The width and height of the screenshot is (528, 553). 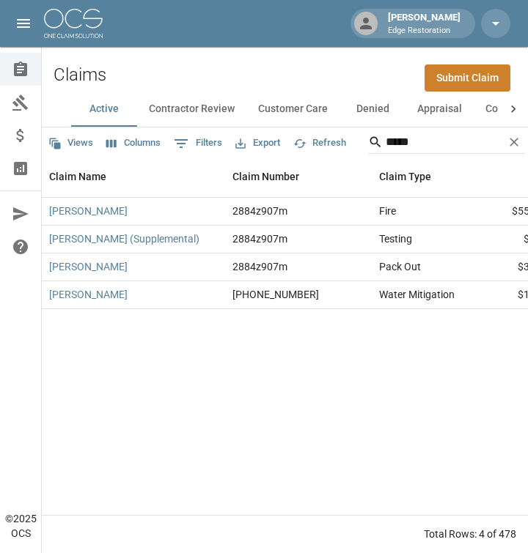 What do you see at coordinates (514, 142) in the screenshot?
I see `button: Clear` at bounding box center [514, 142].